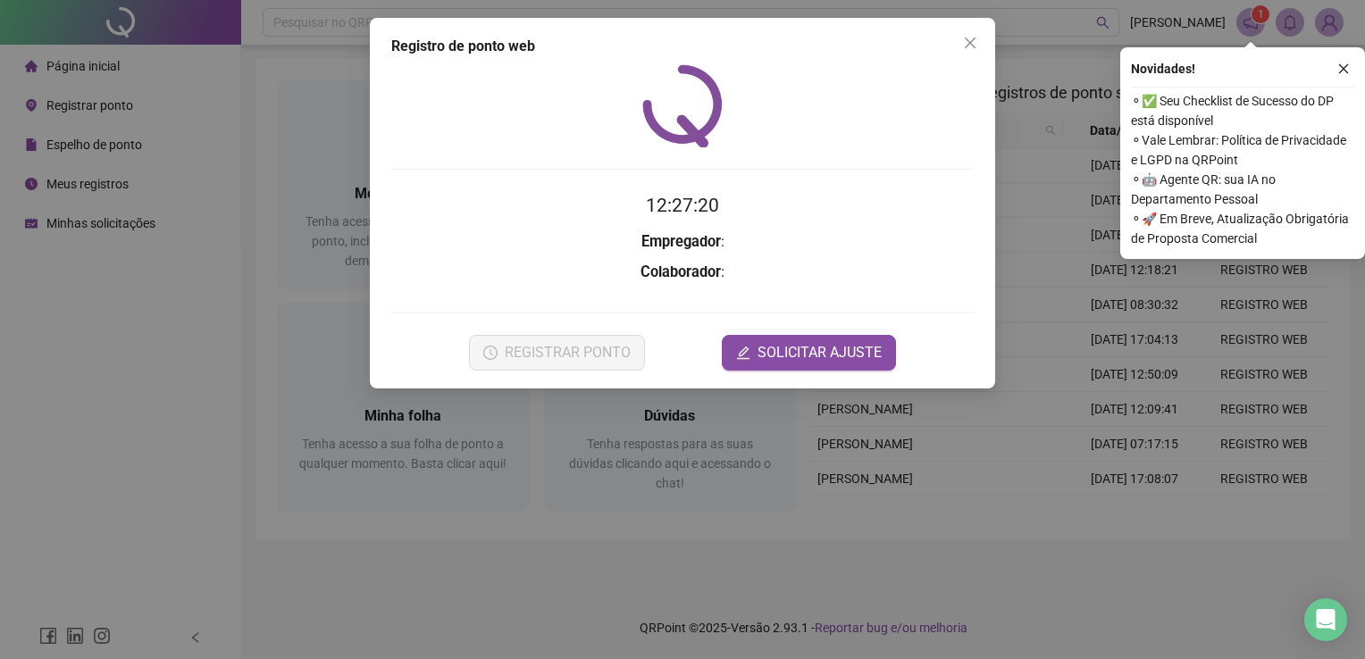  Describe the element at coordinates (819, 353) in the screenshot. I see `span: SOLICITAR AJUSTE` at that location.